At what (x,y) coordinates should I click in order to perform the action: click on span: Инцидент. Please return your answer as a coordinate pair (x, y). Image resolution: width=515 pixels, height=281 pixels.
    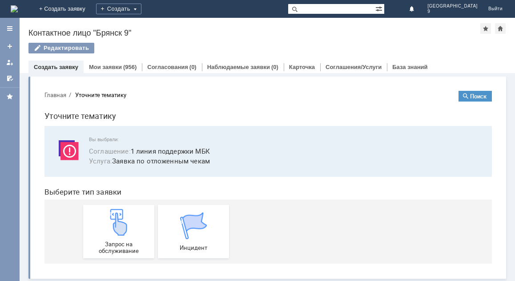
    Looking at the image, I should click on (156, 164).